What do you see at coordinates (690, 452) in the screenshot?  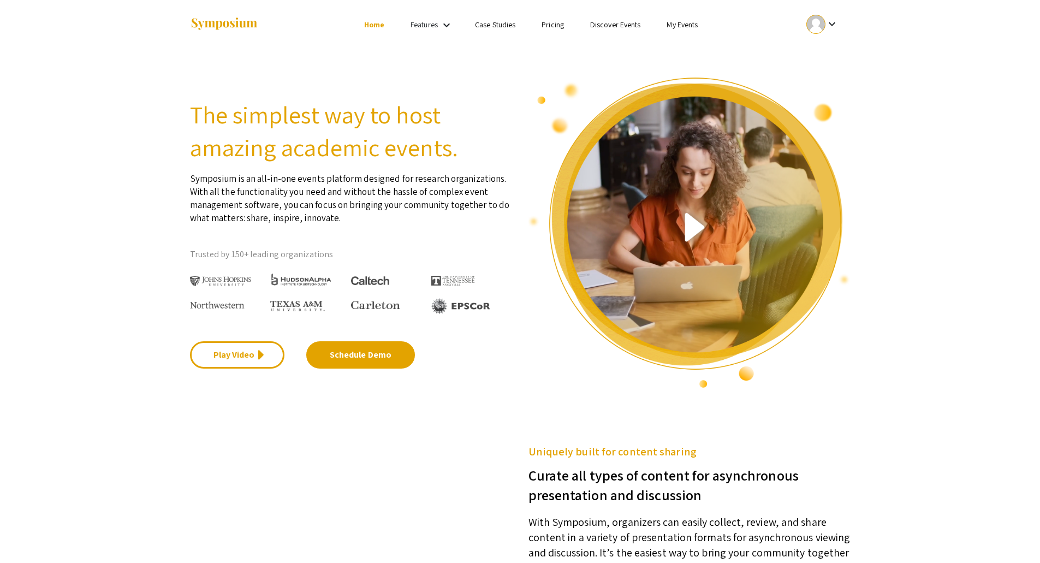 I see `h5: Uniquely built for content sharing` at bounding box center [690, 452].